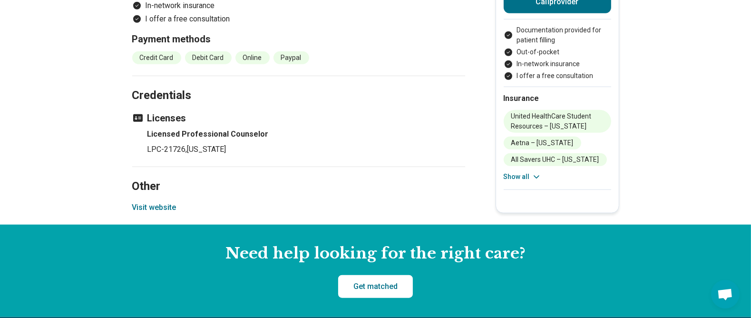  I want to click on a: Get matched, so click(375, 286).